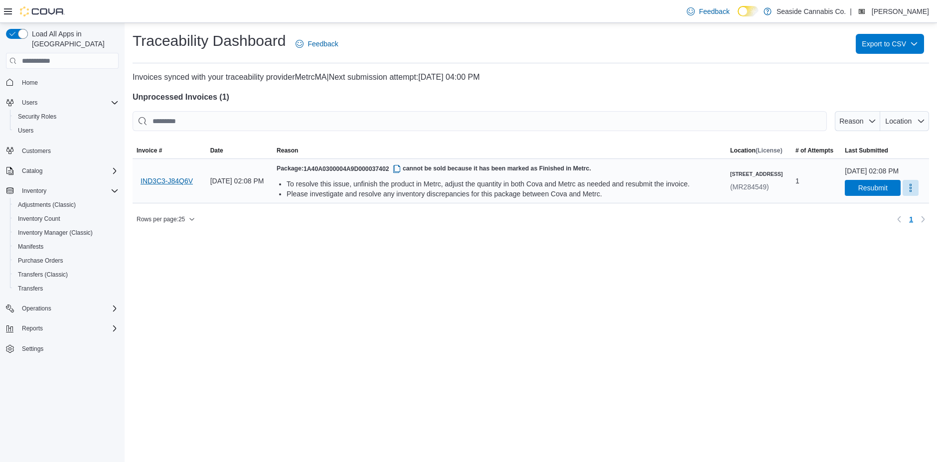 This screenshot has height=462, width=937. I want to click on a: Purchase Orders, so click(40, 261).